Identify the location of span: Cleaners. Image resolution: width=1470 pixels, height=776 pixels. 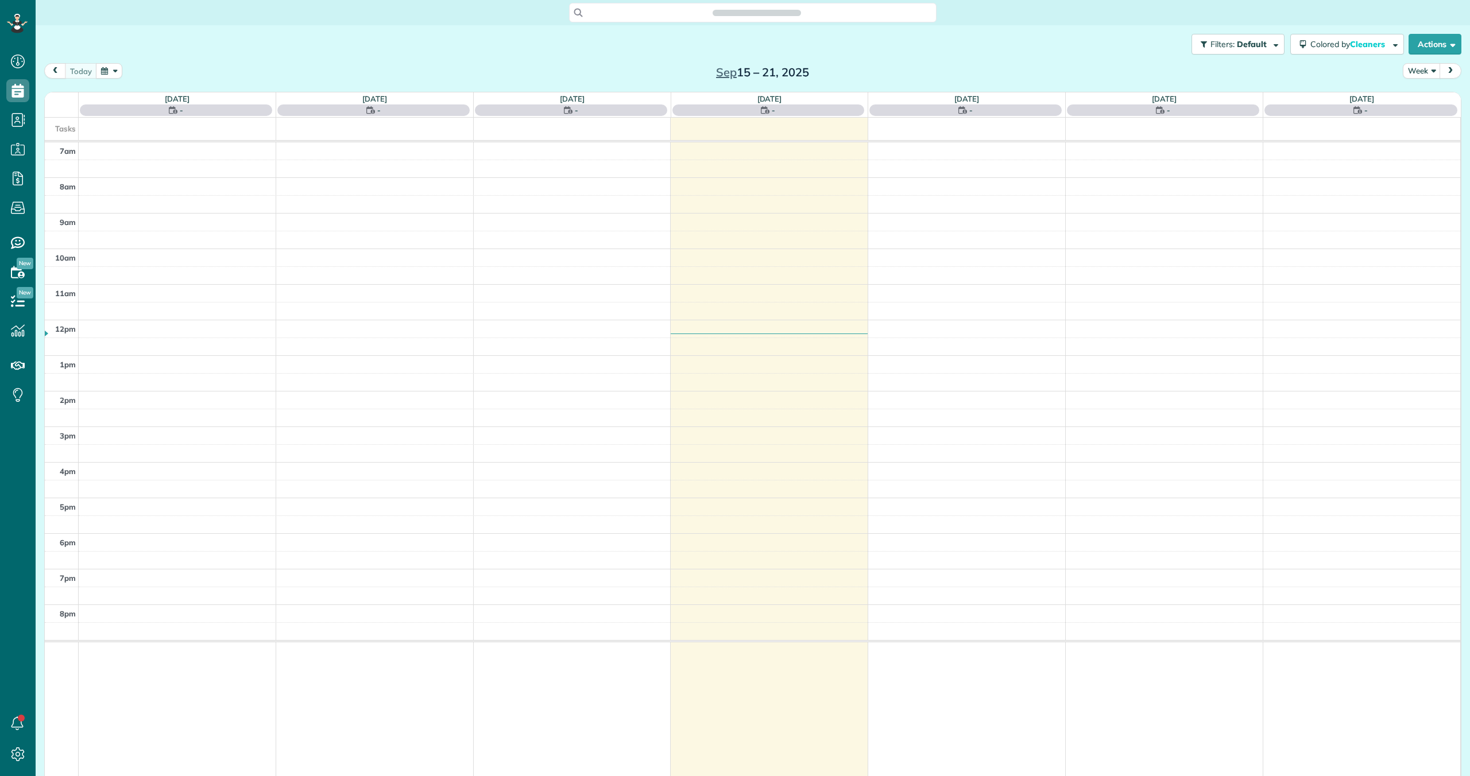
(1368, 44).